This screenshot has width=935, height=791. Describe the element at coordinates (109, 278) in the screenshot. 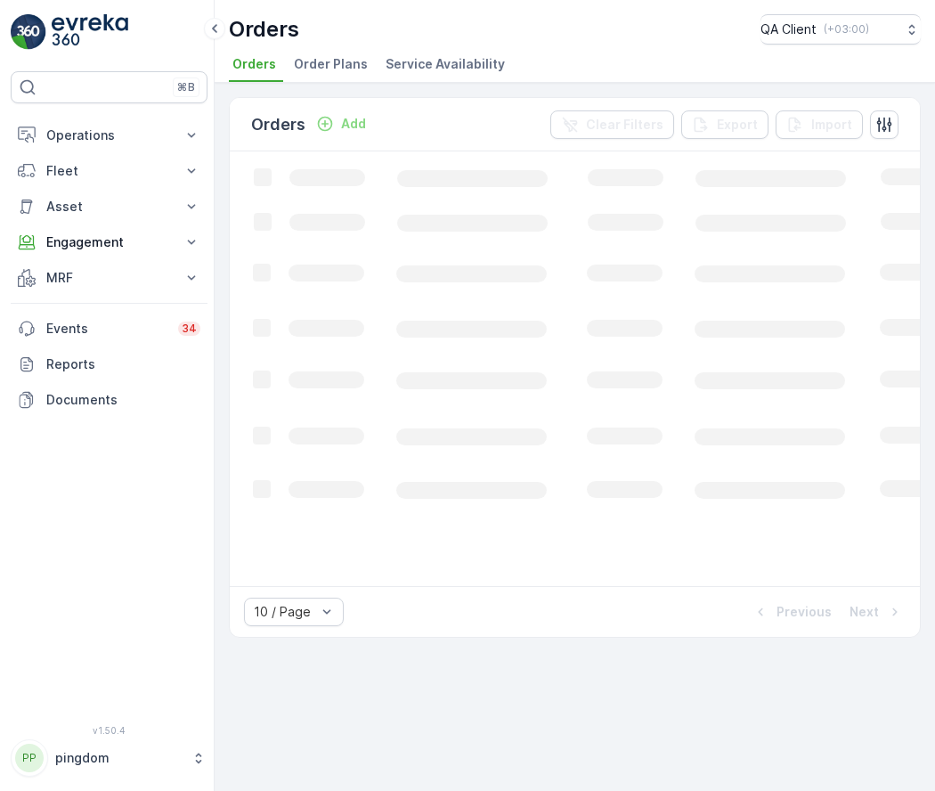

I see `p: MRF` at that location.